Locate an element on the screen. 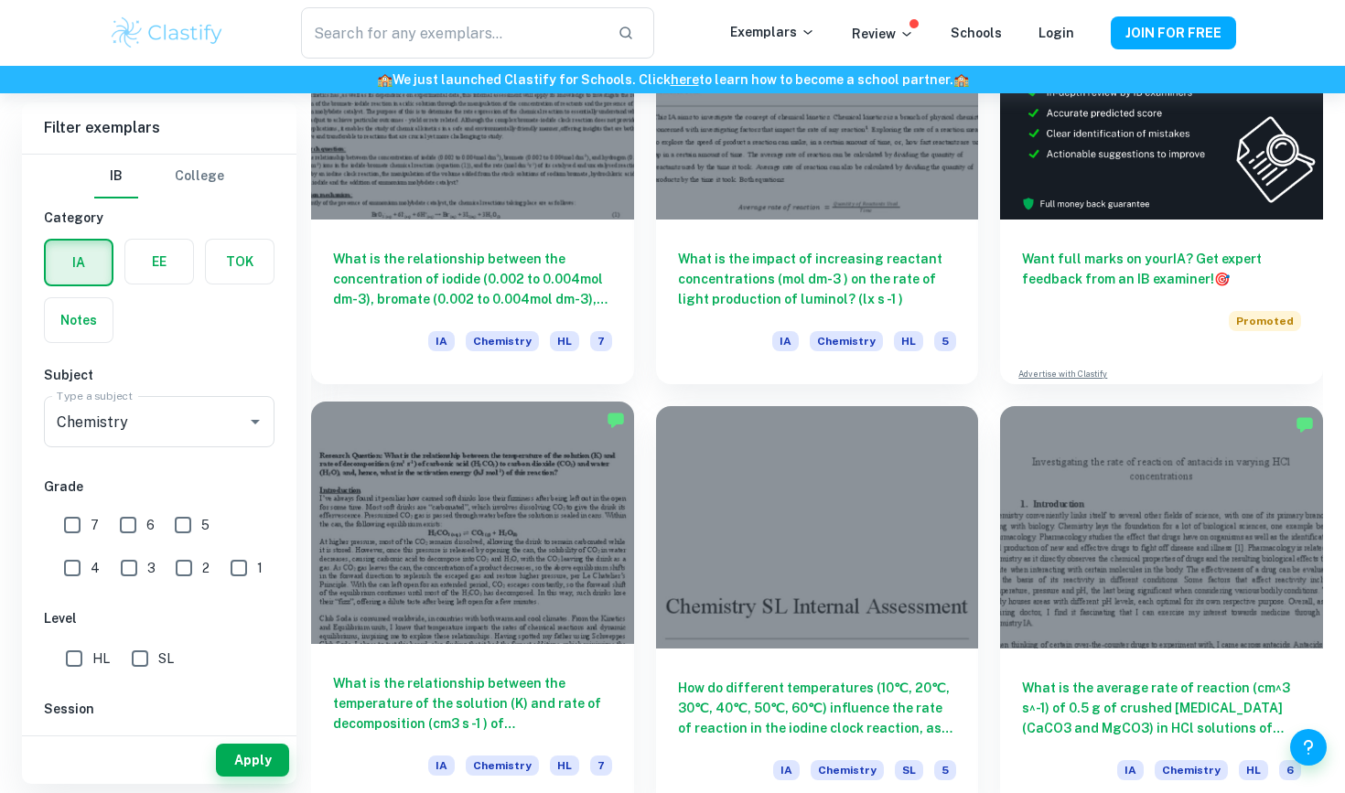 This screenshot has width=1345, height=793. span: 2 is located at coordinates (206, 568).